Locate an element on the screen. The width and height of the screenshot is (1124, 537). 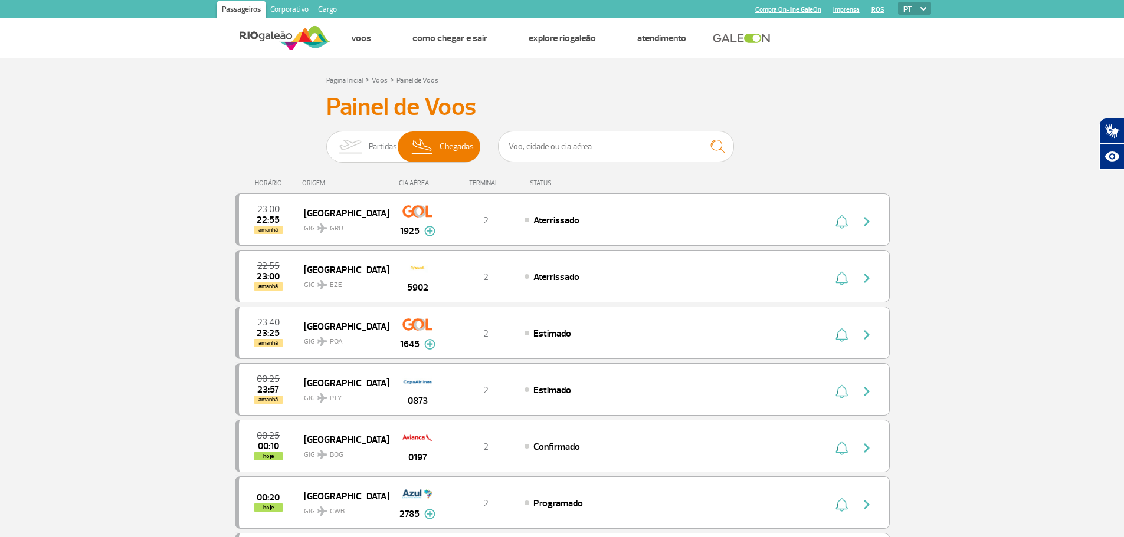
a: Painel de Voos is located at coordinates (417, 80).